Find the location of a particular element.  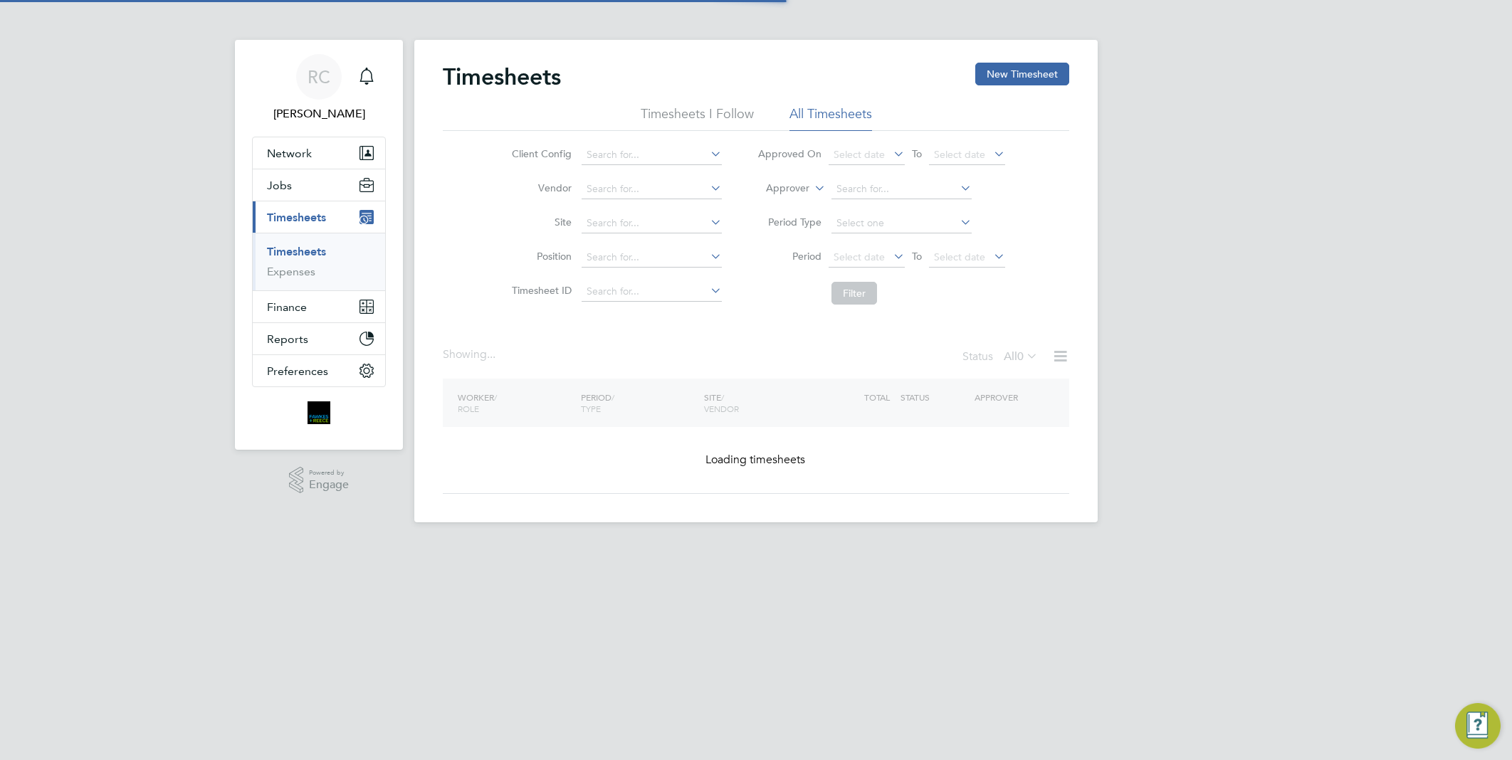

label: Client Config is located at coordinates (540, 154).